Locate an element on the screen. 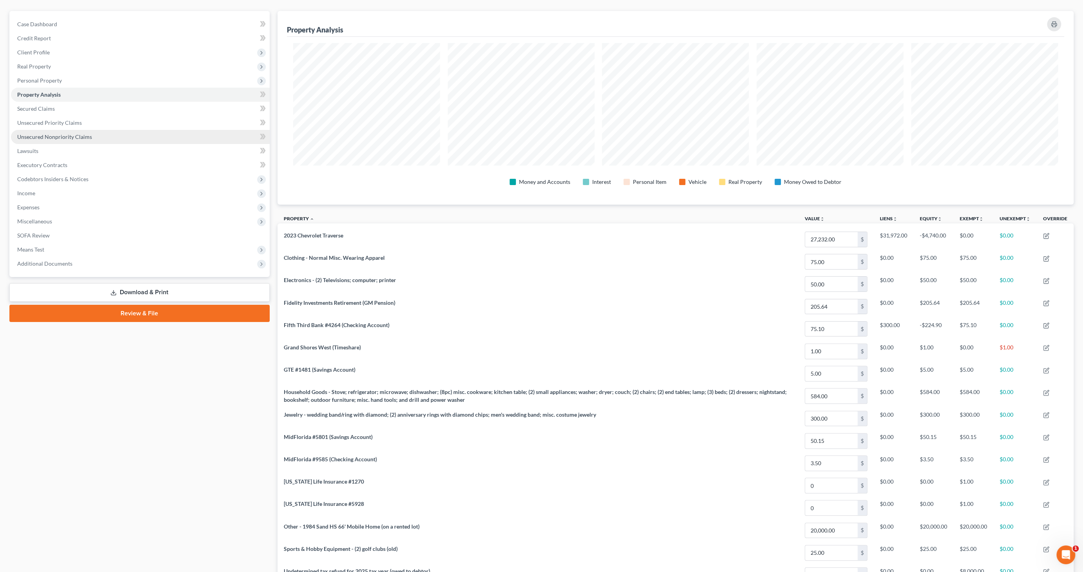 Image resolution: width=1083 pixels, height=572 pixels. span: Executory Contracts is located at coordinates (42, 165).